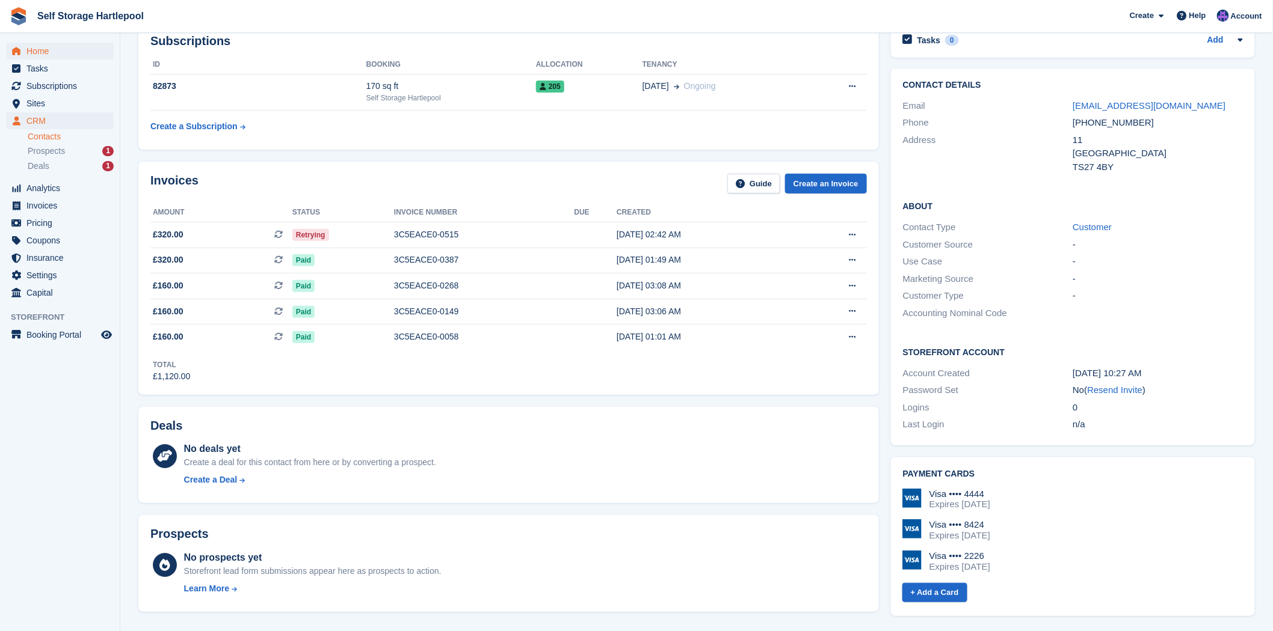 This screenshot has width=1273, height=631. What do you see at coordinates (313, 558) in the screenshot?
I see `div: No prospects yet` at bounding box center [313, 558].